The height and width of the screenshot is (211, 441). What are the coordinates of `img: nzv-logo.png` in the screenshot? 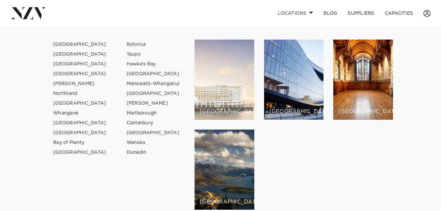 It's located at (28, 13).